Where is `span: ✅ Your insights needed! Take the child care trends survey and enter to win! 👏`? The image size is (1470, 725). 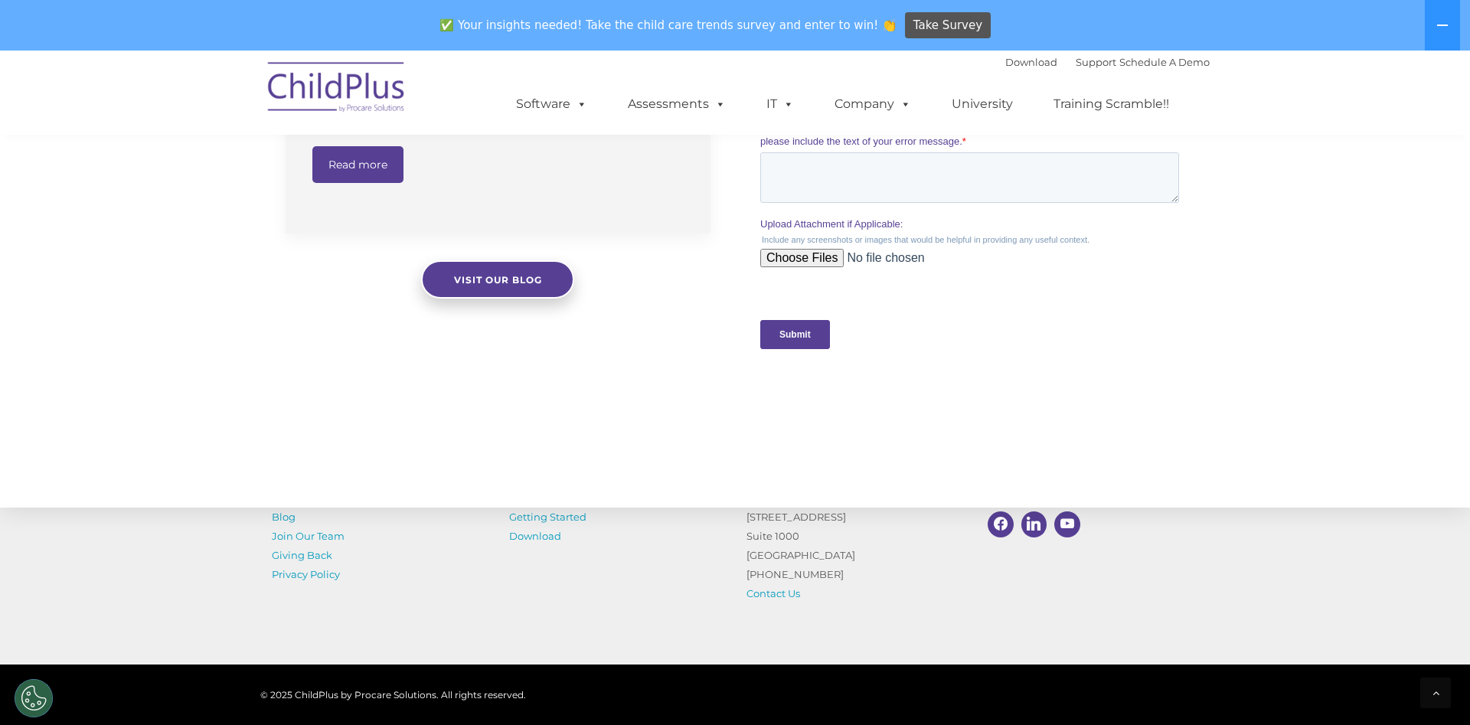 span: ✅ Your insights needed! Take the child care trends survey and enter to win! 👏 is located at coordinates (669, 25).